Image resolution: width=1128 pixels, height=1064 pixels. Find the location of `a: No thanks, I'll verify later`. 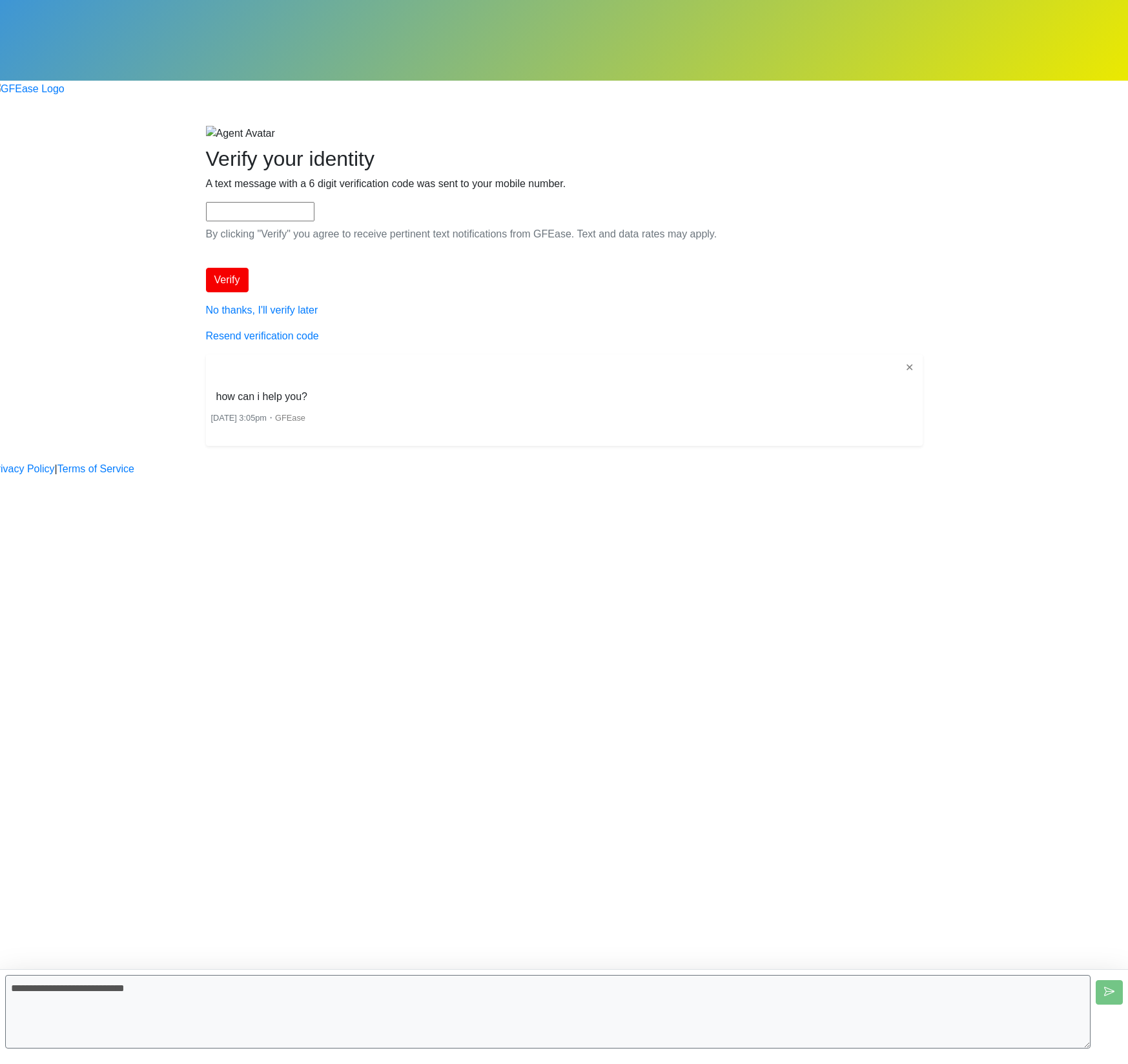

a: No thanks, I'll verify later is located at coordinates (262, 310).